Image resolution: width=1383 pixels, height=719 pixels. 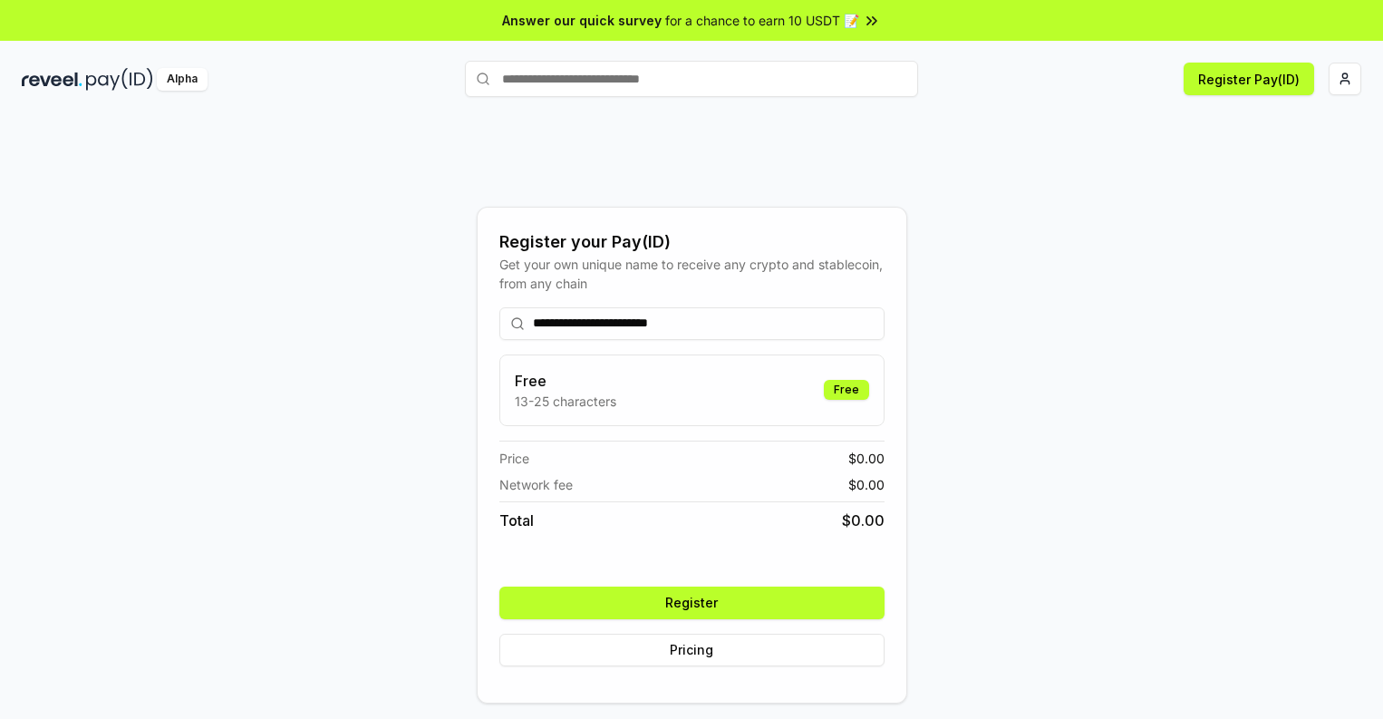 What do you see at coordinates (692, 274) in the screenshot?
I see `div: Get your own unique name to receive any crypto and stablecoin, from any chain` at bounding box center [692, 274].